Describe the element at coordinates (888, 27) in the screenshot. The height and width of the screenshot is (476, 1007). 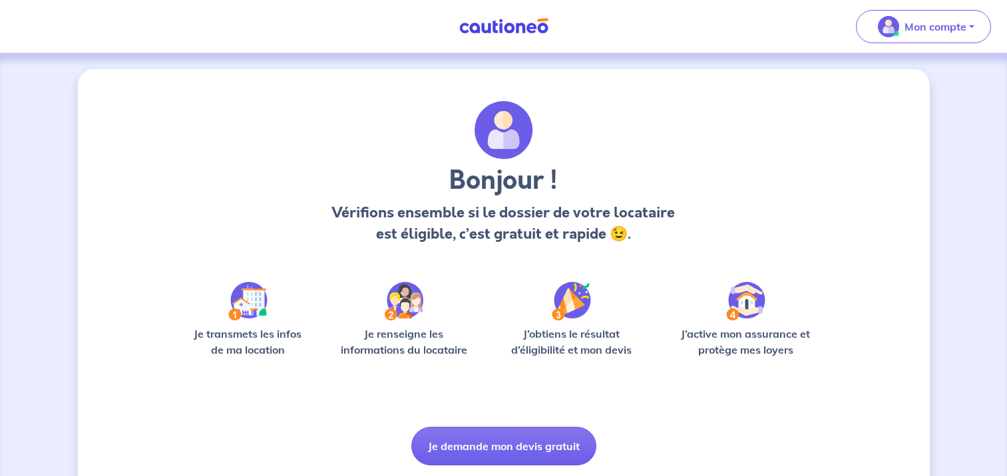
I see `img: illu_account_valid_menu.svg` at that location.